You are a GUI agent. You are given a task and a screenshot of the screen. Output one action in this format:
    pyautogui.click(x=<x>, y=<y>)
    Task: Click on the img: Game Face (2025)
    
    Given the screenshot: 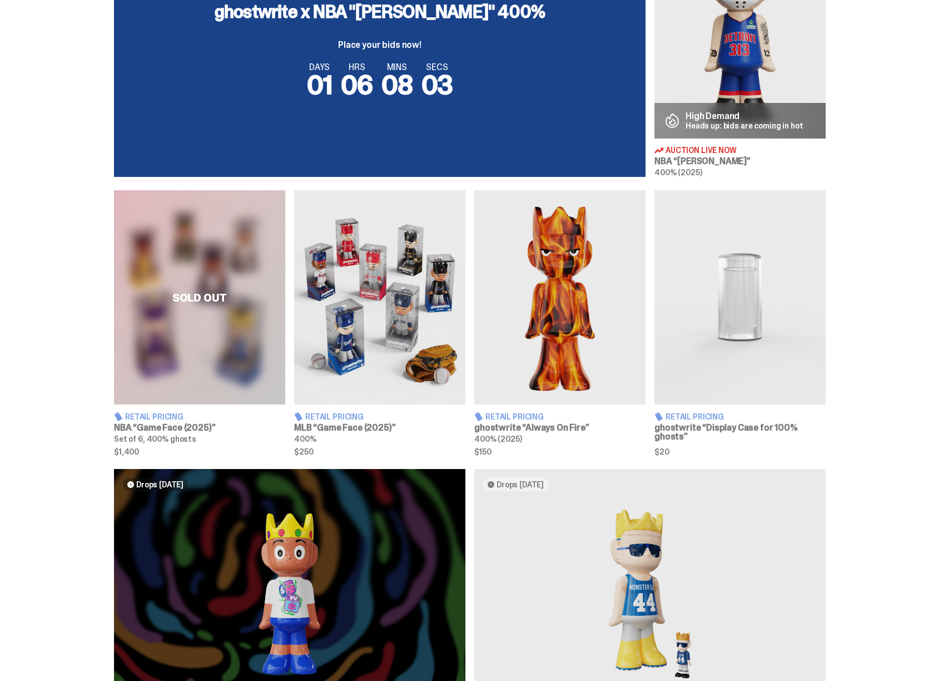 What is the action you would take?
    pyautogui.click(x=380, y=297)
    